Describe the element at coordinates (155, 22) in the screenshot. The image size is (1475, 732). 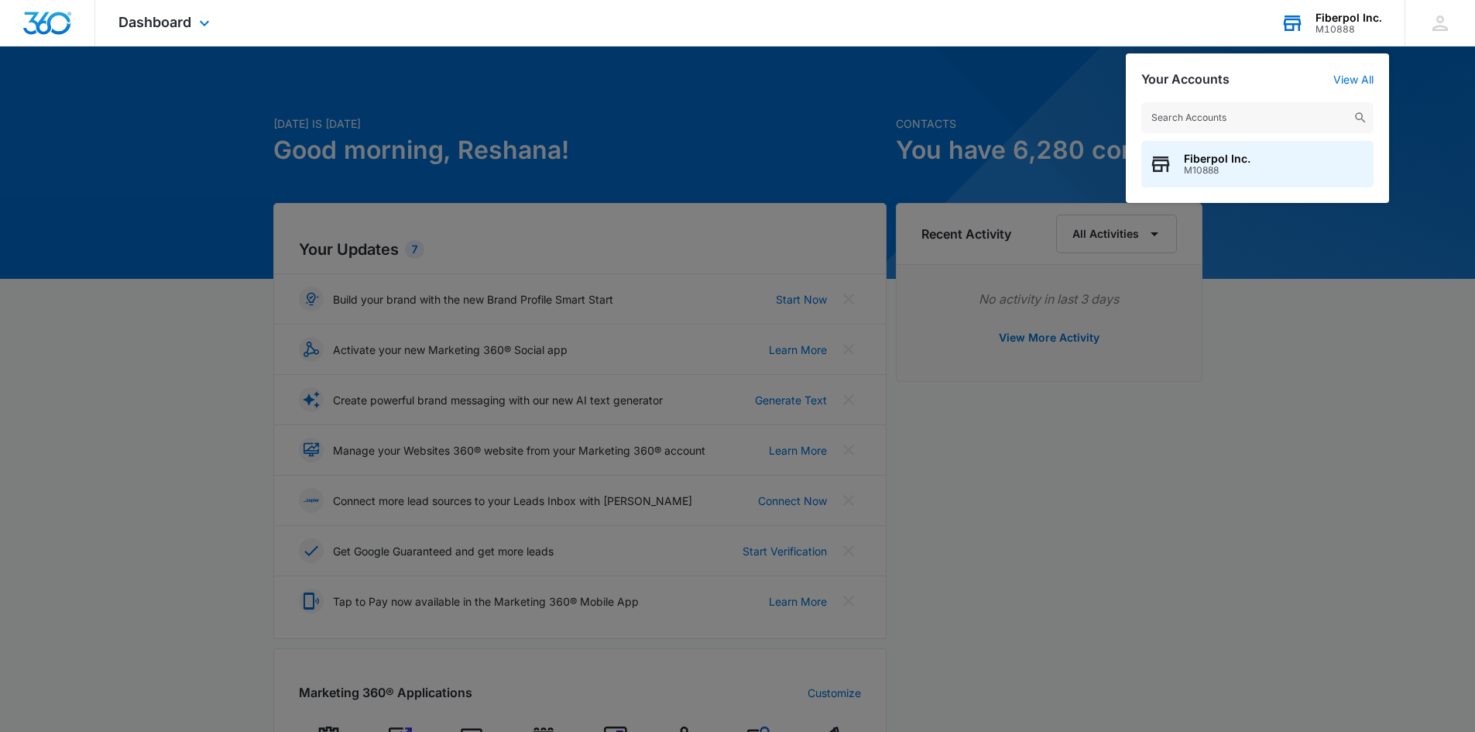
I see `span: Dashboard` at that location.